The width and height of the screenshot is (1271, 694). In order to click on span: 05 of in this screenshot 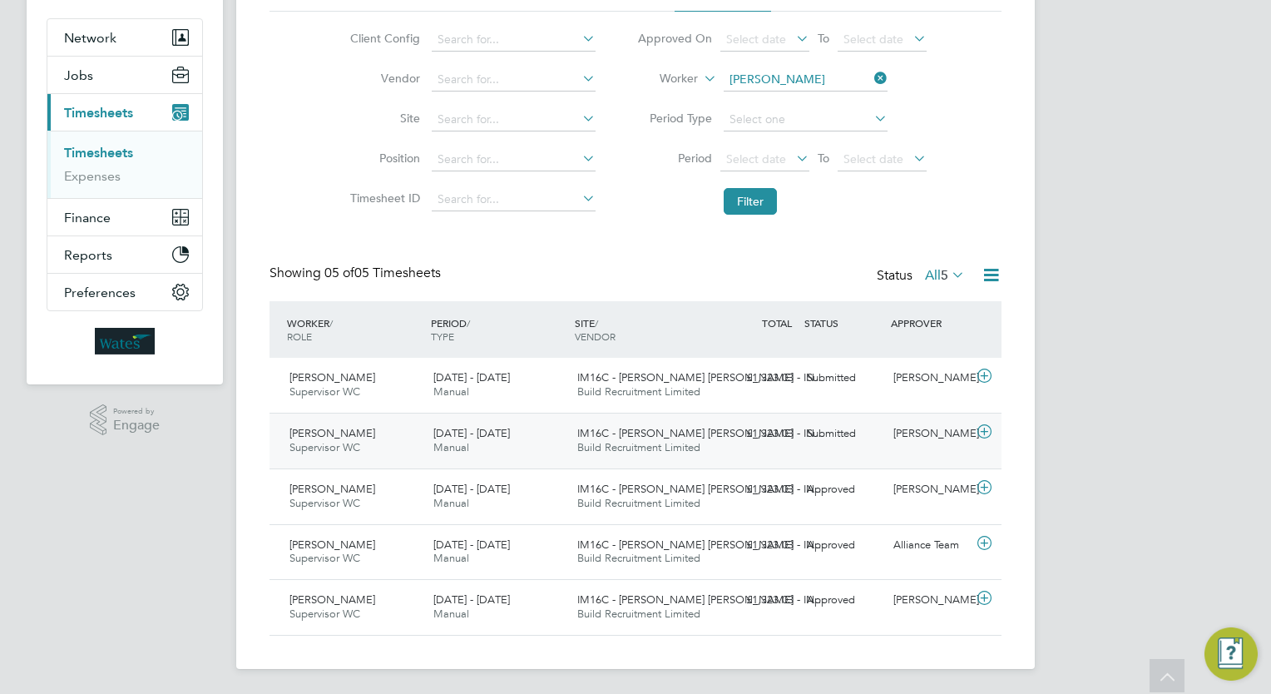, I will do `click(339, 273)`.